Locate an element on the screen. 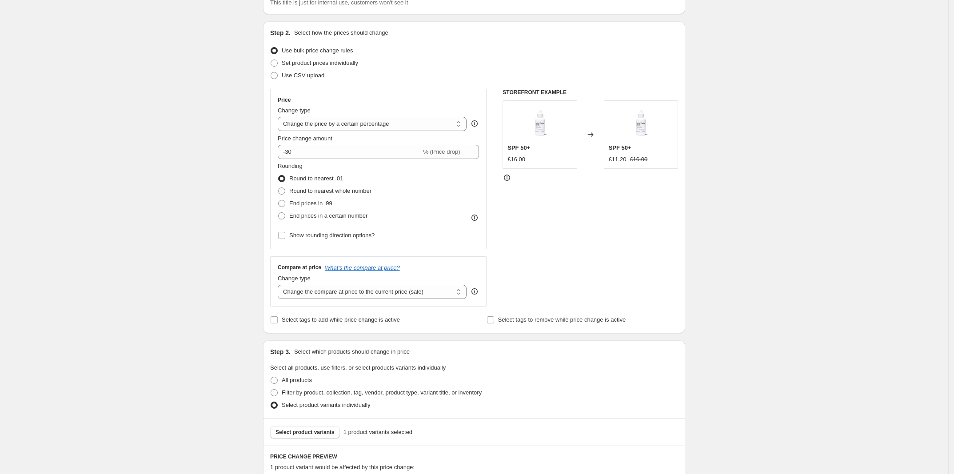 This screenshot has height=474, width=954. p: Select how the prices should change is located at coordinates (341, 33).